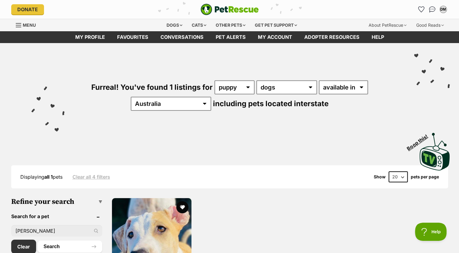 The image size is (459, 253). I want to click on span: Show, so click(380, 177).